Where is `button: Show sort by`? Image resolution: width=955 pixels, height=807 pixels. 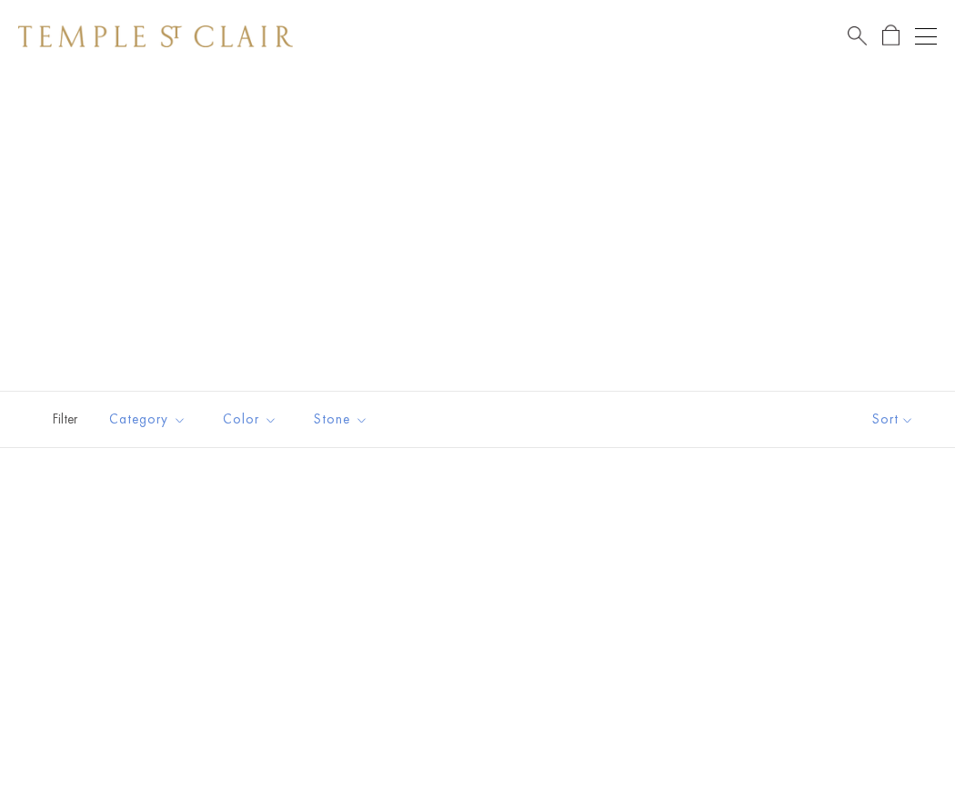 button: Show sort by is located at coordinates (893, 419).